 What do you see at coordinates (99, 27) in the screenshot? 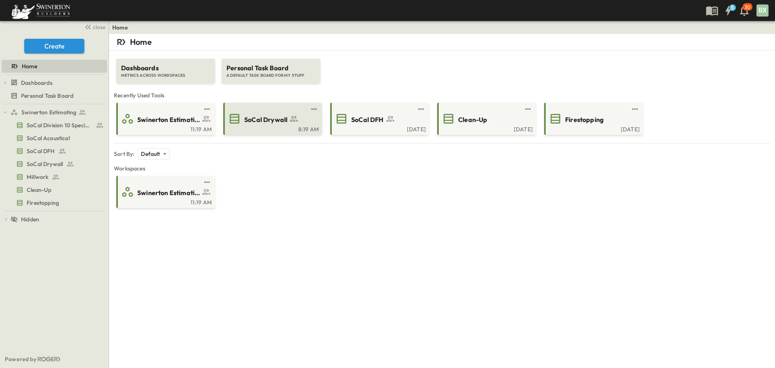
I see `span: close` at bounding box center [99, 27].